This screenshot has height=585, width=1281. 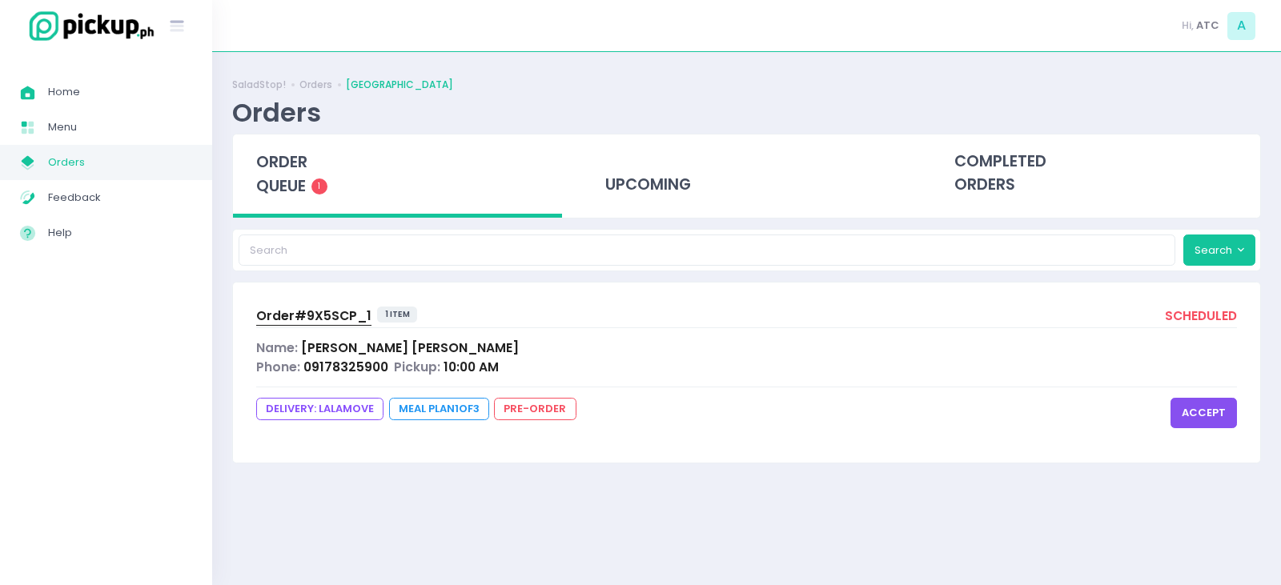 I want to click on div: upcoming, so click(x=746, y=174).